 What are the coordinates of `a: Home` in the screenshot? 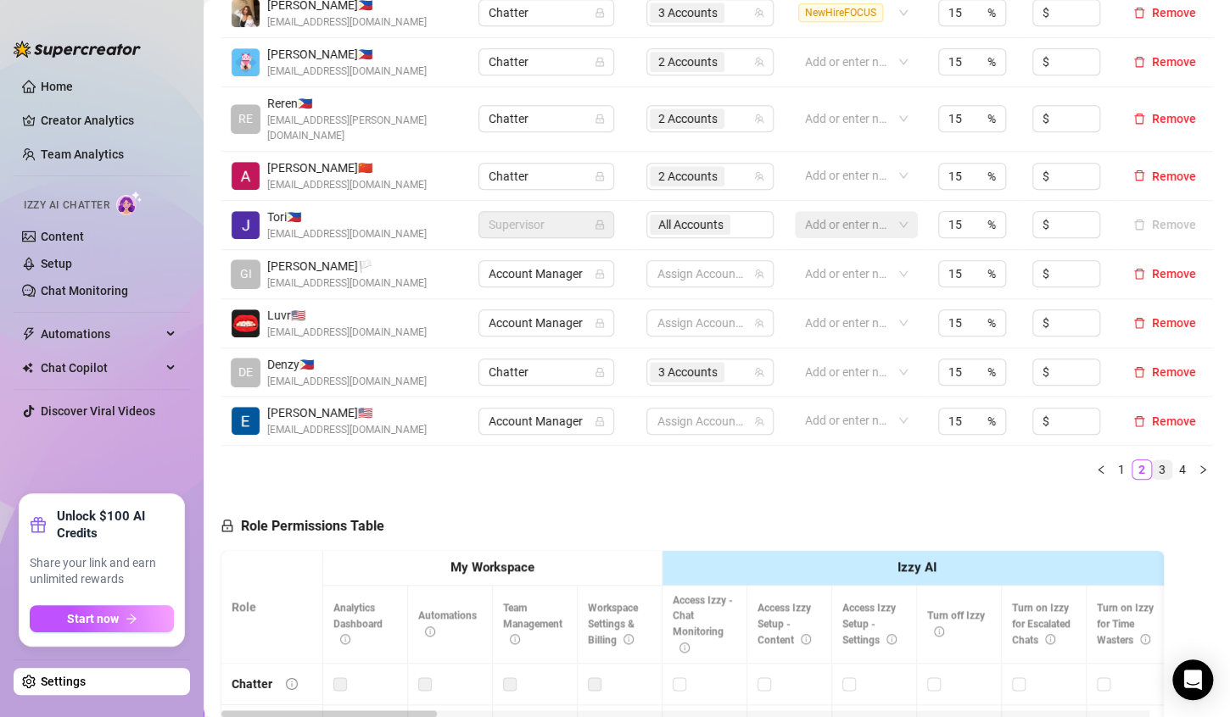 It's located at (57, 86).